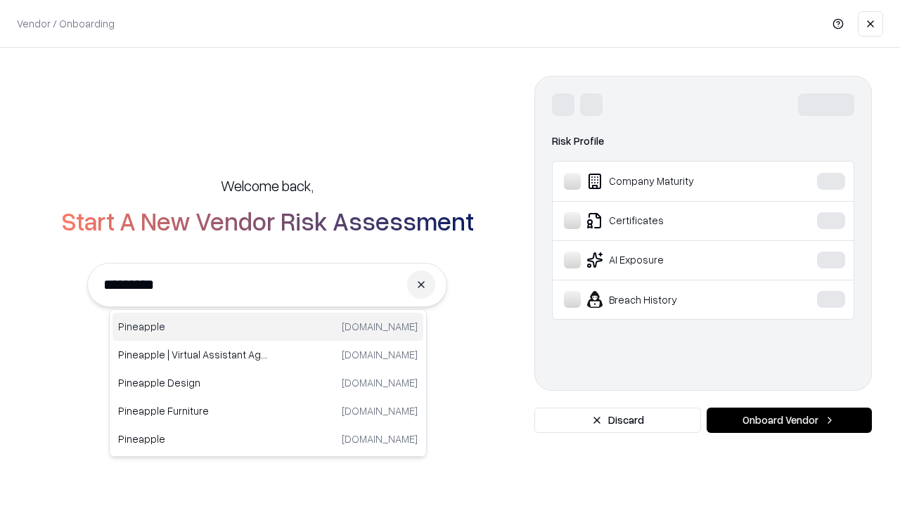 Image resolution: width=900 pixels, height=506 pixels. What do you see at coordinates (669, 300) in the screenshot?
I see `div: Breach History` at bounding box center [669, 300].